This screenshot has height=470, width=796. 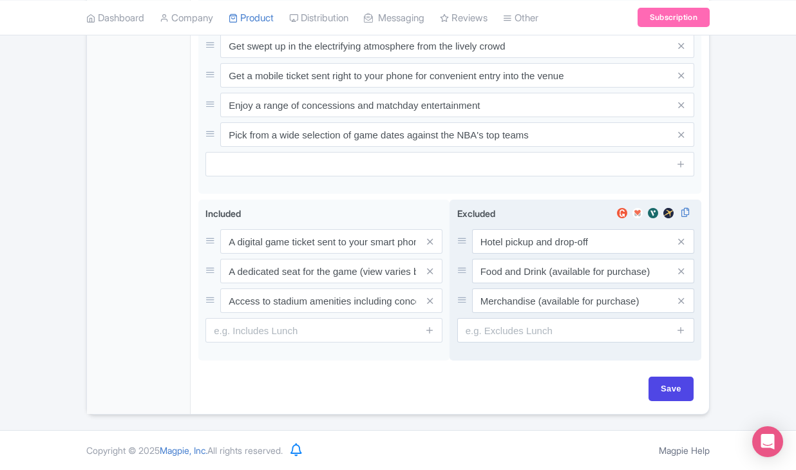 I want to click on input: e.g. Excludes Lunch, so click(x=576, y=330).